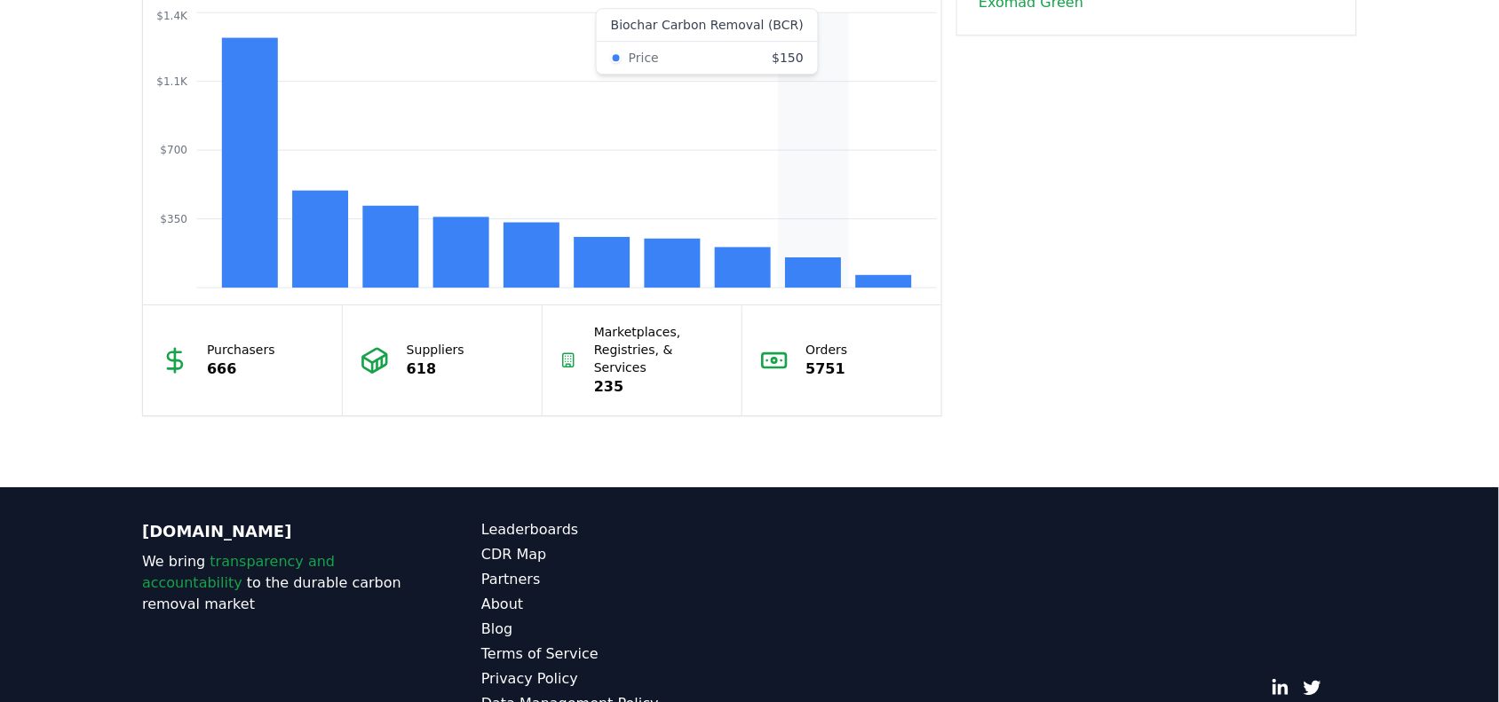 This screenshot has height=702, width=1499. Describe the element at coordinates (238, 572) in the screenshot. I see `span: transparency and accountability` at that location.